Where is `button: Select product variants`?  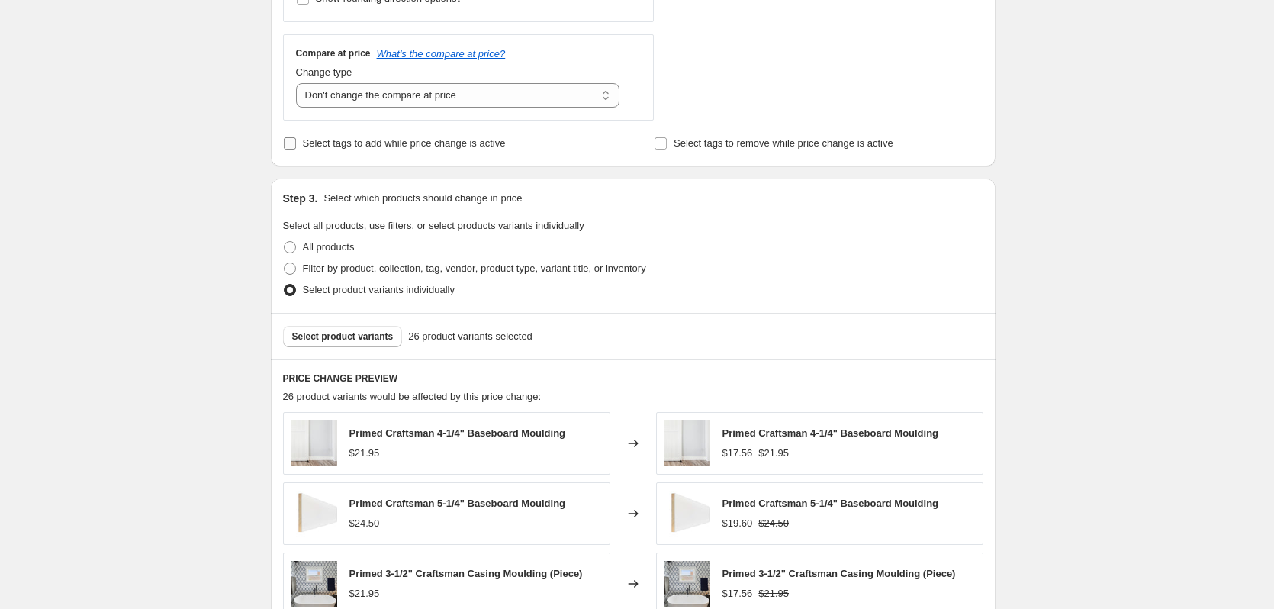
button: Select product variants is located at coordinates (343, 336).